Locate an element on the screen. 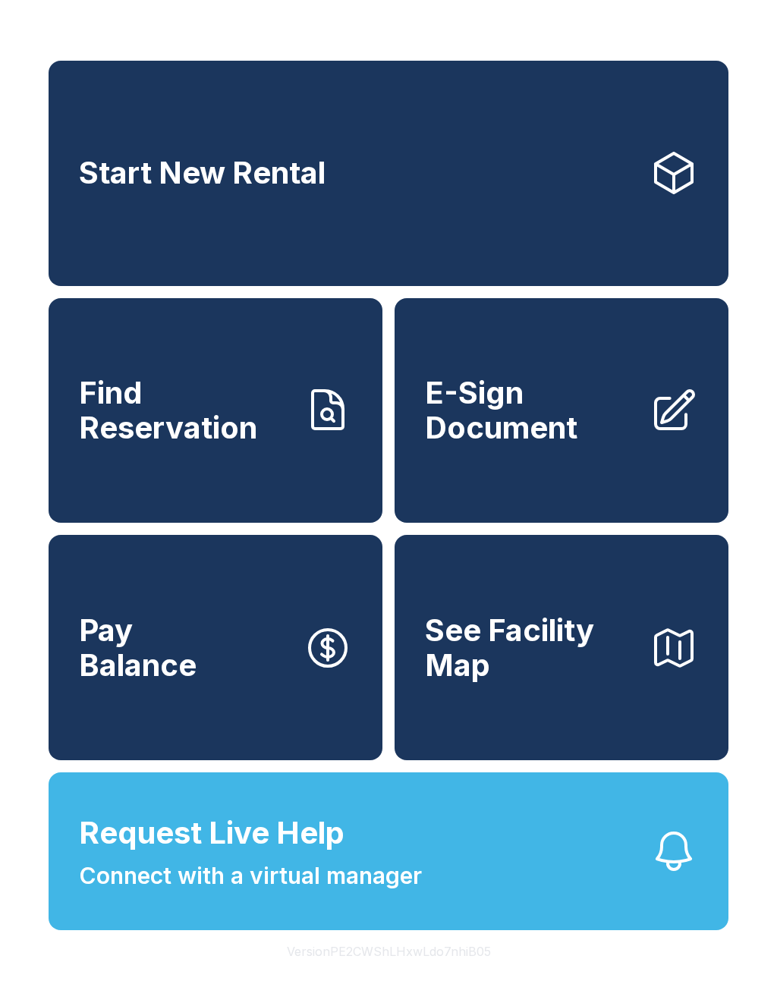 This screenshot has width=777, height=1003. a: E-Sign Document is located at coordinates (561, 410).